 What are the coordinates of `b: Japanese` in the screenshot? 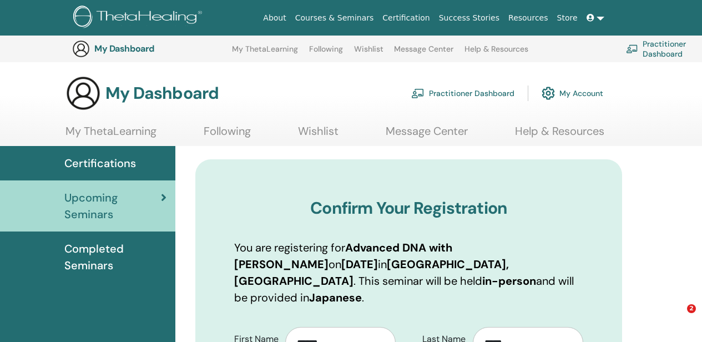 It's located at (335, 297).